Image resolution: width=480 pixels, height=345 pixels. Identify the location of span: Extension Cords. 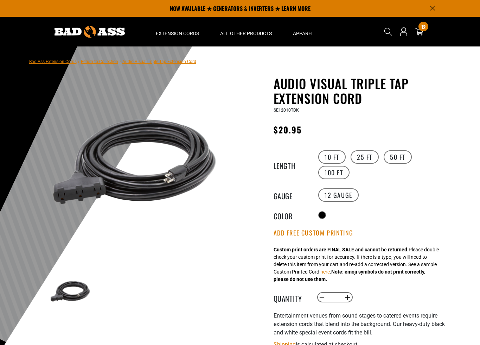
(177, 33).